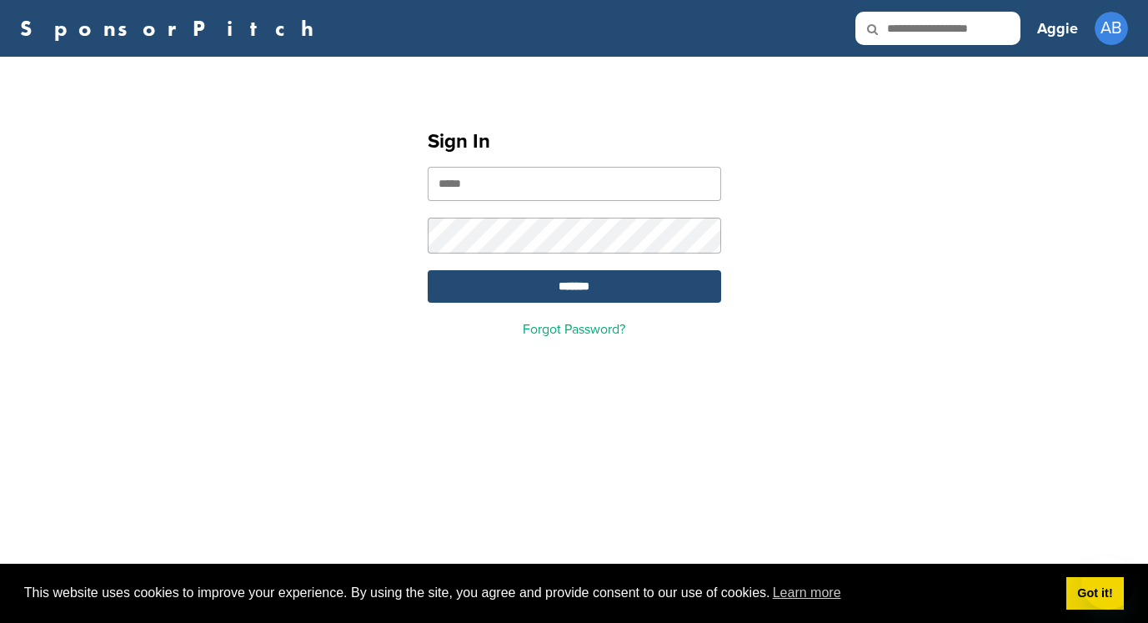 The image size is (1148, 623). I want to click on span: AB, so click(1112, 28).